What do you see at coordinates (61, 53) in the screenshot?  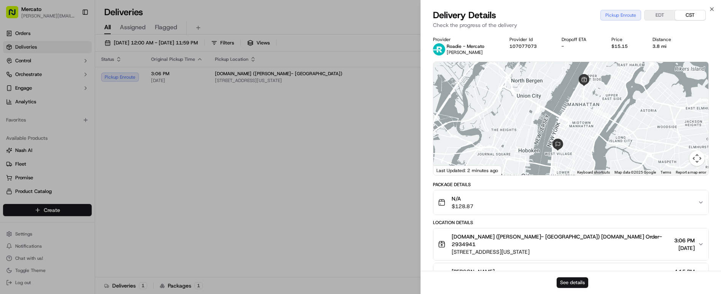 I see `div: We're available if you need us!` at bounding box center [61, 53].